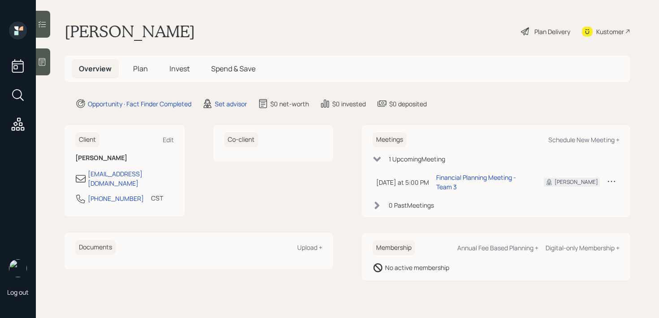  Describe the element at coordinates (168, 139) in the screenshot. I see `div: Edit` at that location.